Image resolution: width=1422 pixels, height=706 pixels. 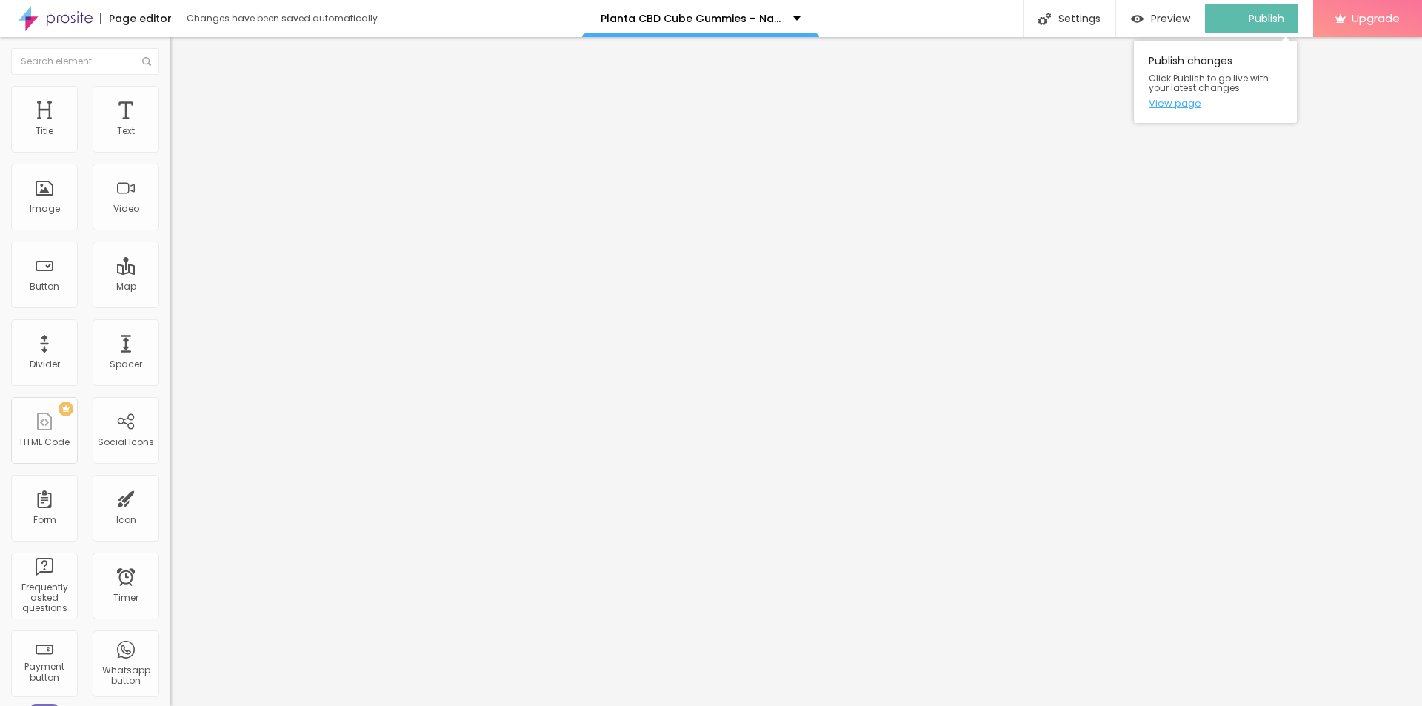 I want to click on div: Social Icons, so click(x=126, y=442).